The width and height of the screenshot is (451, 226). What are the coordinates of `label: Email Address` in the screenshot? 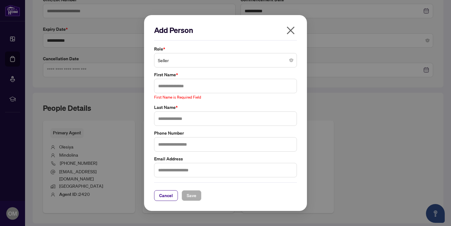 It's located at (226, 159).